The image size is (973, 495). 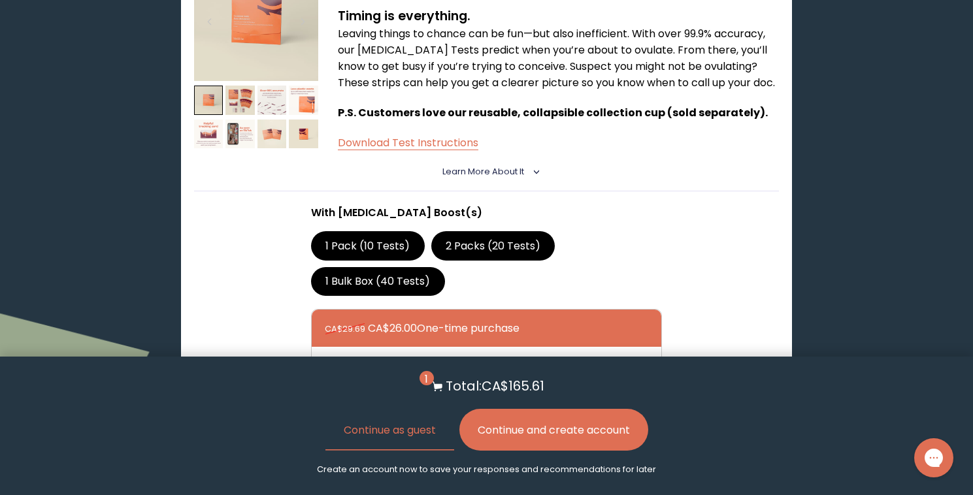 I want to click on p: Create an account now to save your responses and recommendations for later, so click(x=486, y=470).